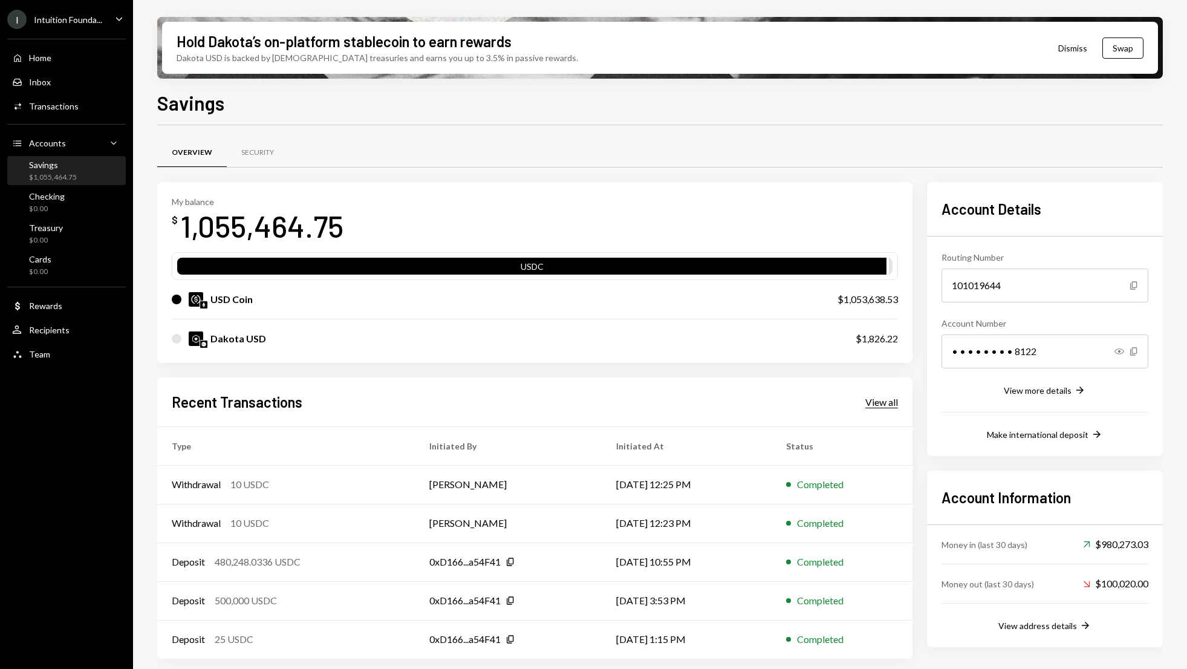 Image resolution: width=1187 pixels, height=669 pixels. Describe the element at coordinates (262, 226) in the screenshot. I see `div: 1,055,464.75` at that location.